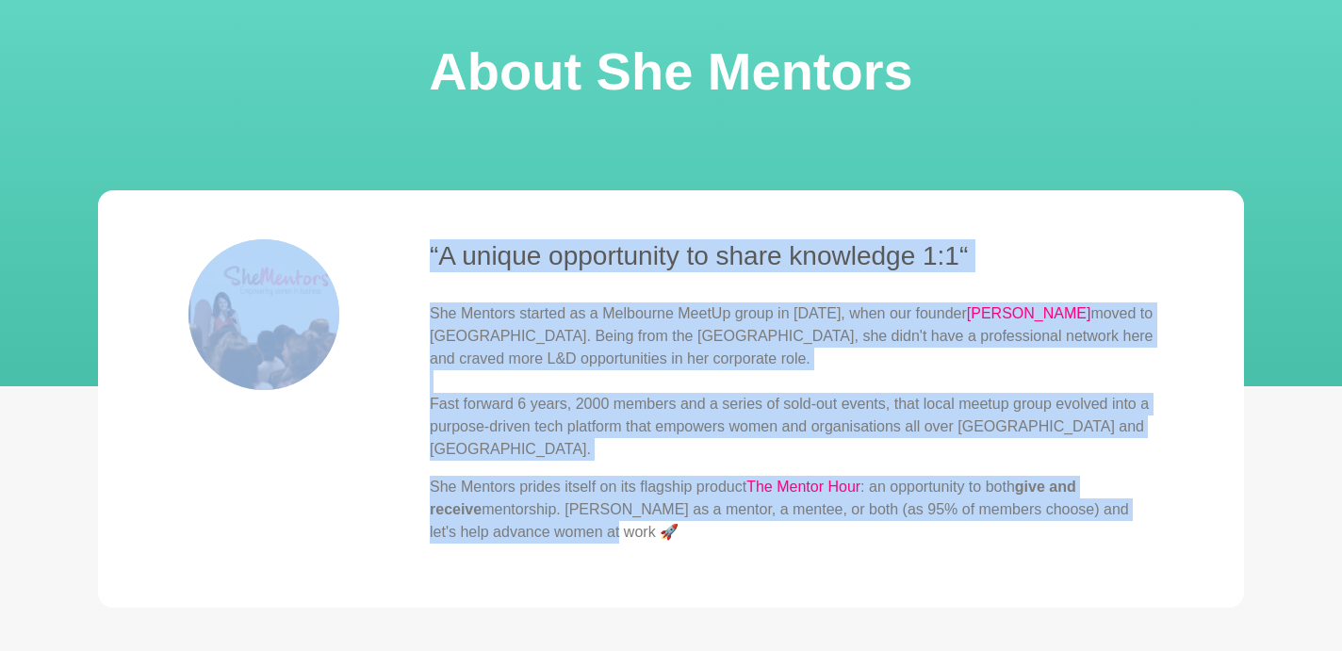 The image size is (1342, 651). I want to click on h3: “A unique opportunity to share knowledge 1:1“, so click(792, 255).